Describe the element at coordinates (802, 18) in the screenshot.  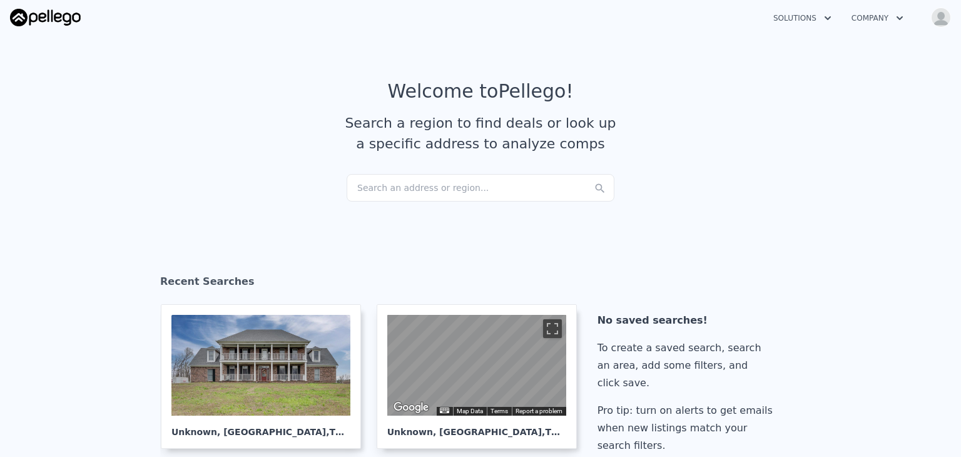
I see `button: Solutions` at that location.